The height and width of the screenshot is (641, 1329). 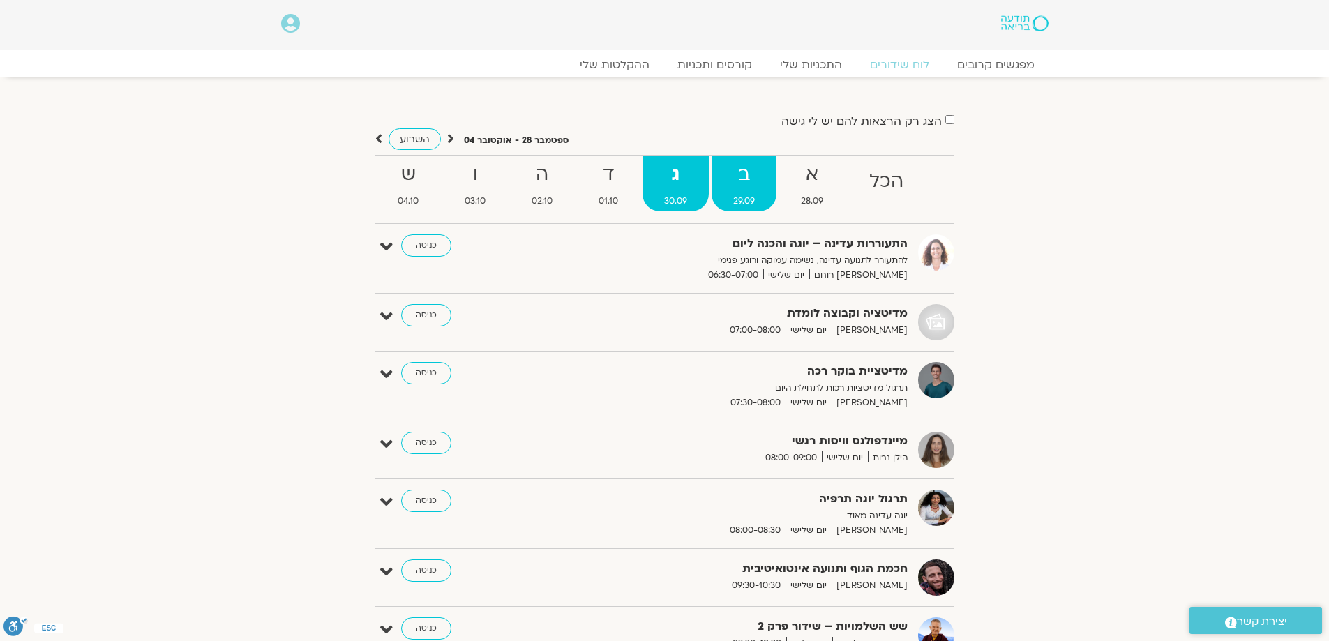 What do you see at coordinates (736, 499) in the screenshot?
I see `strong: תרגול יוגה תרפיה` at bounding box center [736, 499].